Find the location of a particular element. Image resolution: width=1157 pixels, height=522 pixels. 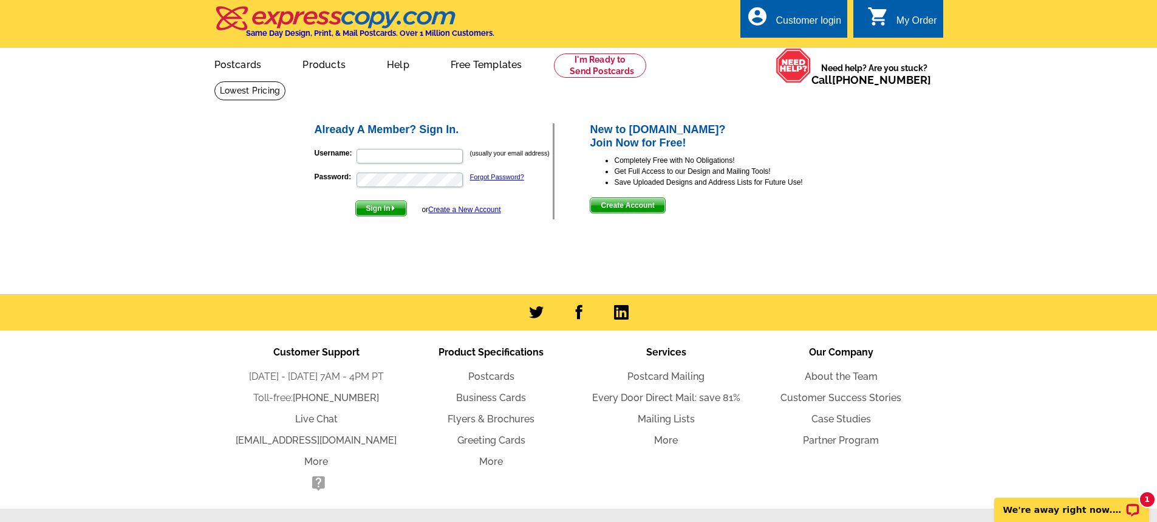

a: account_circle Customer login is located at coordinates (794, 21).